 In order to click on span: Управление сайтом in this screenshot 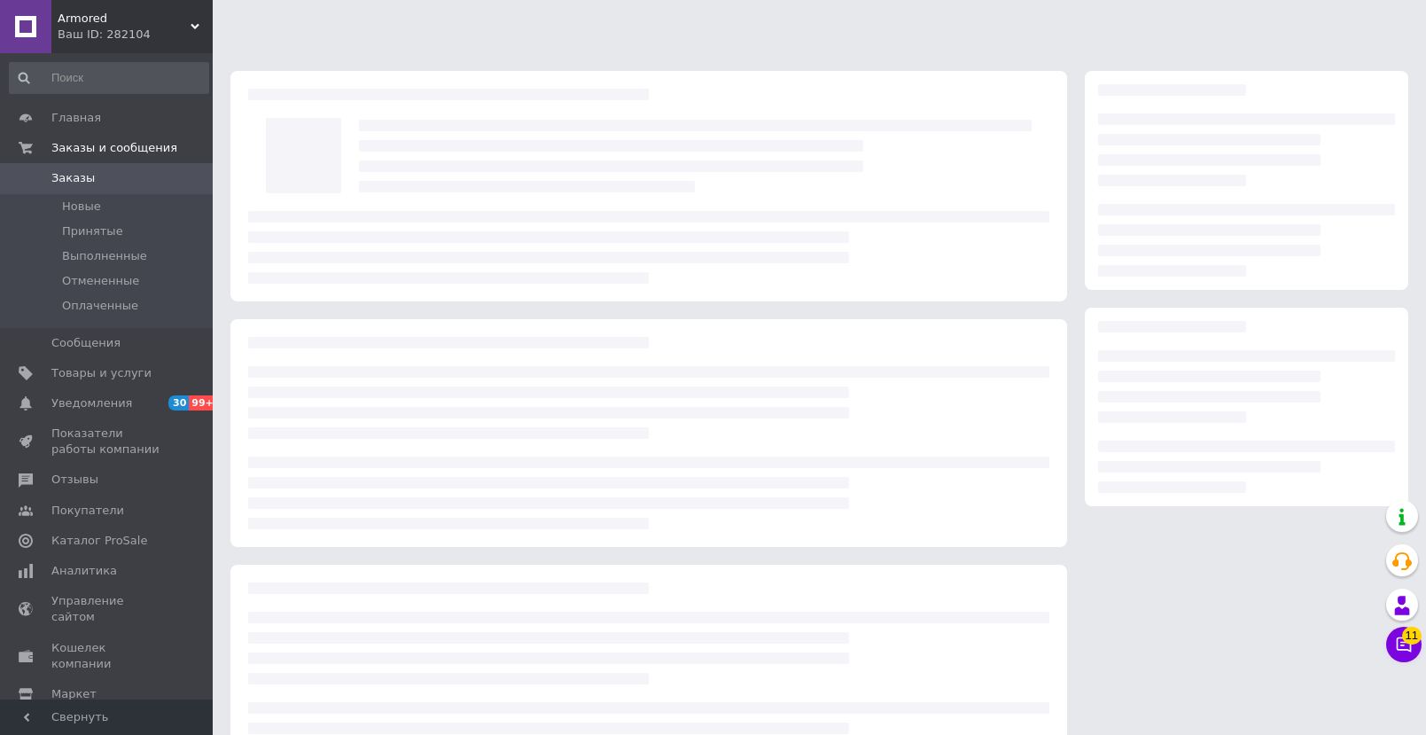, I will do `click(107, 609)`.